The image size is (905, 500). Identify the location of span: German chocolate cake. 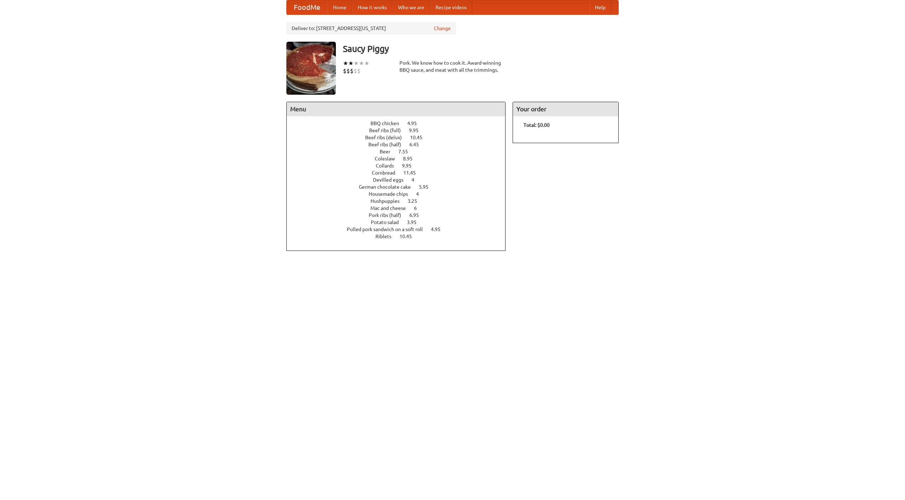
(388, 187).